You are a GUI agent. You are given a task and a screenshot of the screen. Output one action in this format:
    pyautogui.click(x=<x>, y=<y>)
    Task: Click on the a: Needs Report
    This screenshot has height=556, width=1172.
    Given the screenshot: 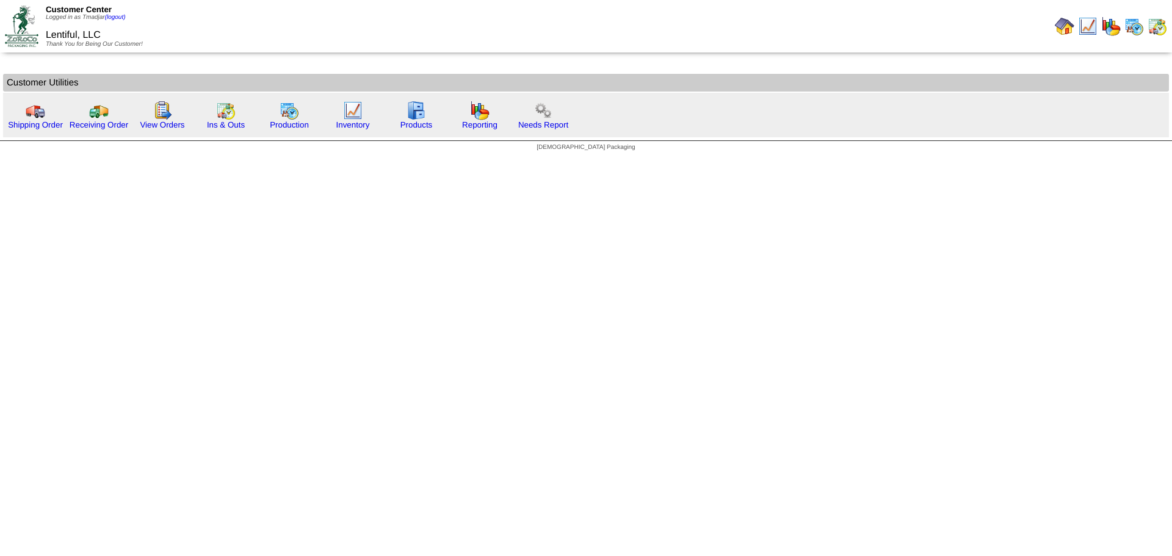 What is the action you would take?
    pyautogui.click(x=543, y=125)
    